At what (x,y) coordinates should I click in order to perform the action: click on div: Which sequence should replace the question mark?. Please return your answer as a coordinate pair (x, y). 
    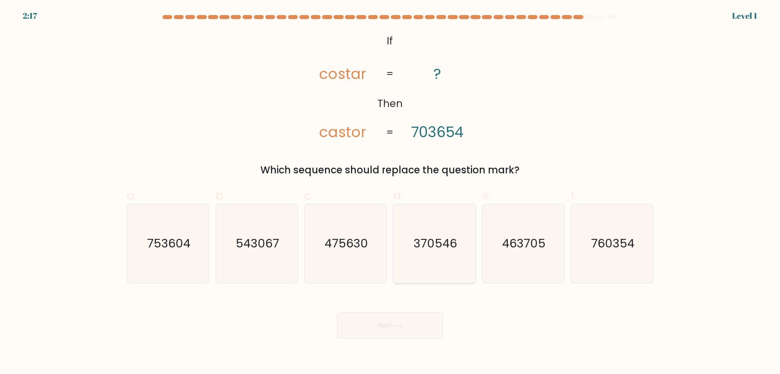
    Looking at the image, I should click on (390, 170).